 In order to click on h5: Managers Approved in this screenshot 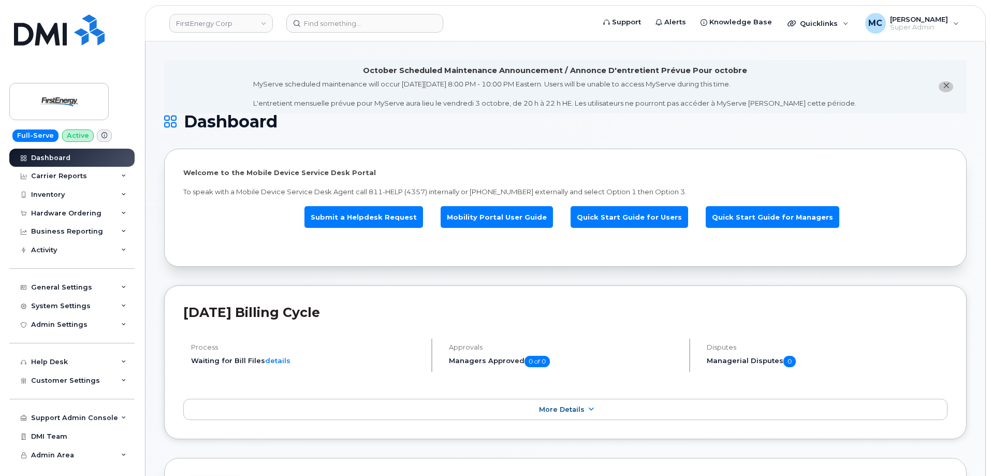, I will do `click(564, 361)`.